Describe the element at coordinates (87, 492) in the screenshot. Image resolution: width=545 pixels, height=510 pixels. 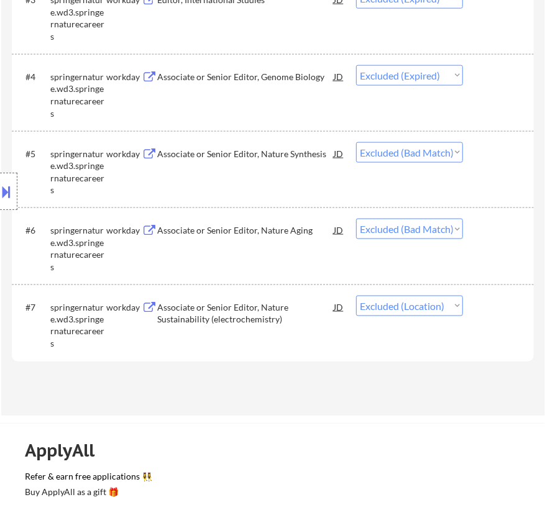
I see `div: Buy ApplyAll as a gift 🎁` at that location.